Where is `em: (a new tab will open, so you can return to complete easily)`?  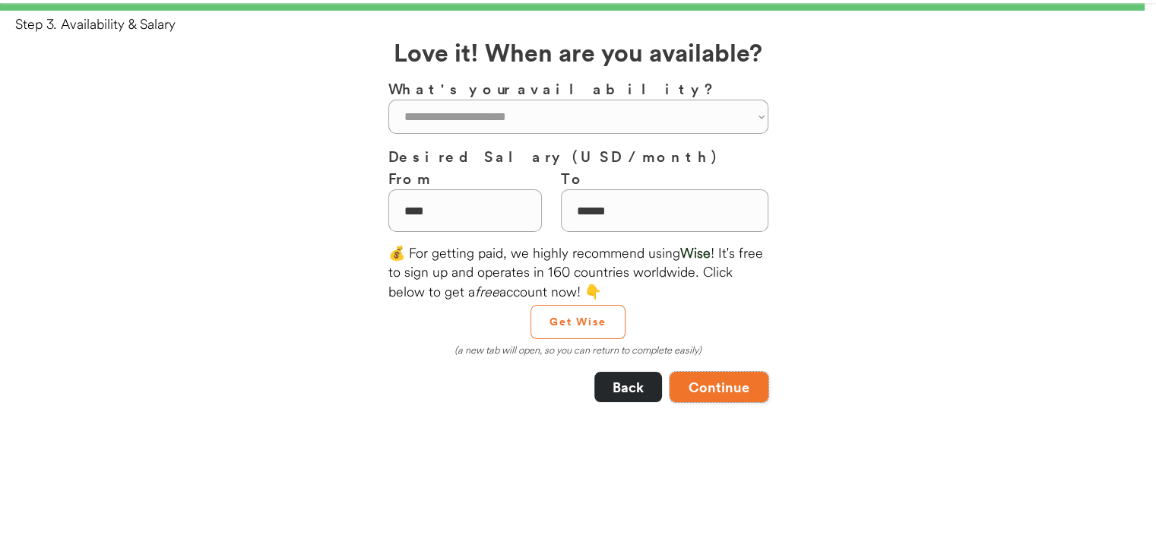
em: (a new tab will open, so you can return to complete easily) is located at coordinates (578, 350).